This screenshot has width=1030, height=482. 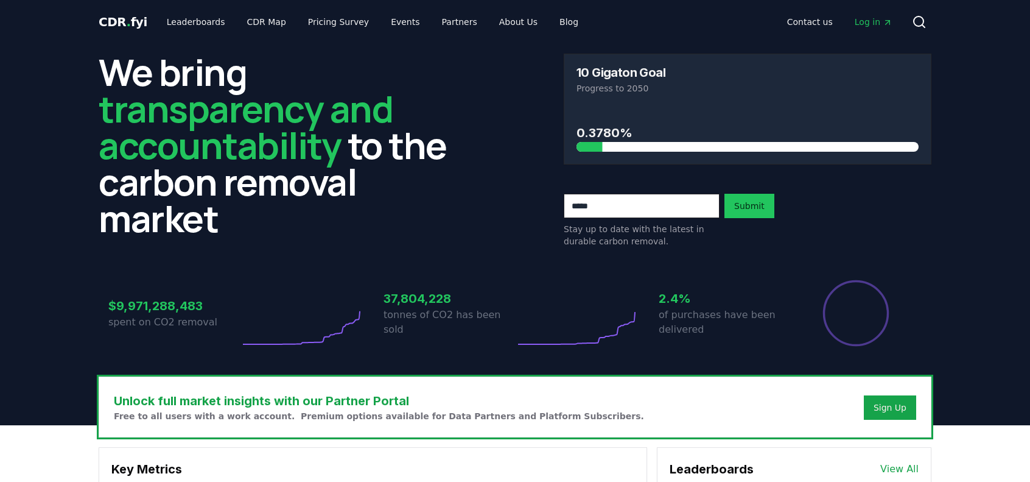 What do you see at coordinates (748, 133) in the screenshot?
I see `h3: 0.3780%` at bounding box center [748, 133].